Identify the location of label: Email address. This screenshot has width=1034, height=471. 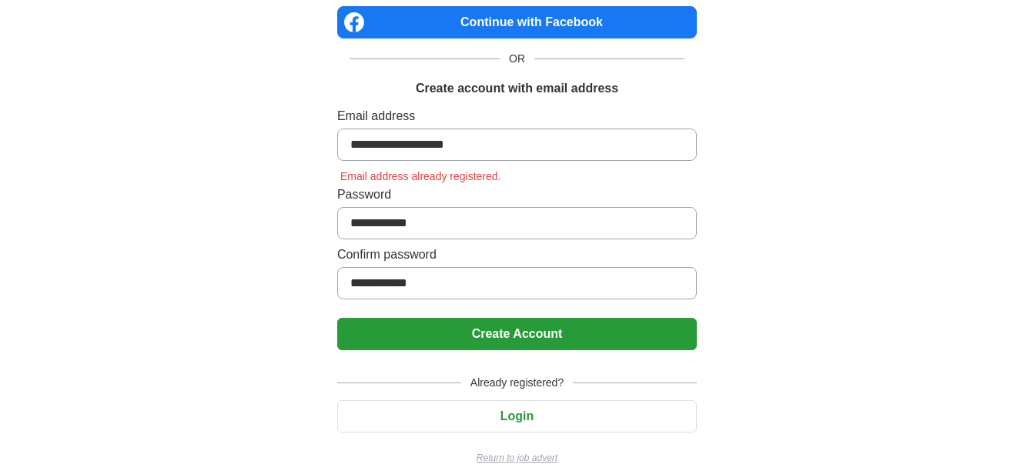
(517, 116).